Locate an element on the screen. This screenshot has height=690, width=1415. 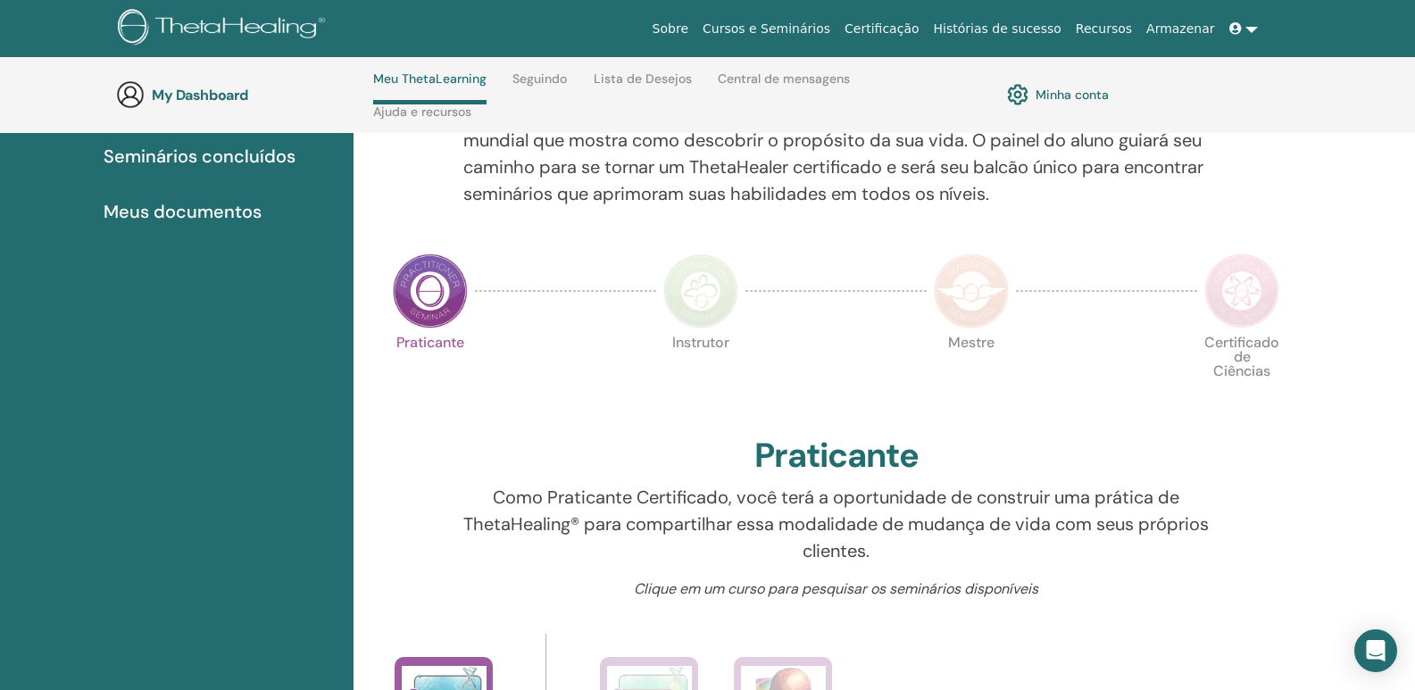
img: Practitioner is located at coordinates (430, 291).